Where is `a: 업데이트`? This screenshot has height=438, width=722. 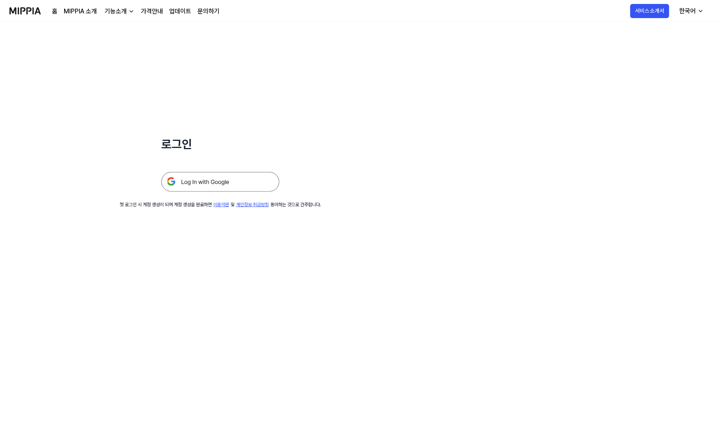
a: 업데이트 is located at coordinates (180, 11).